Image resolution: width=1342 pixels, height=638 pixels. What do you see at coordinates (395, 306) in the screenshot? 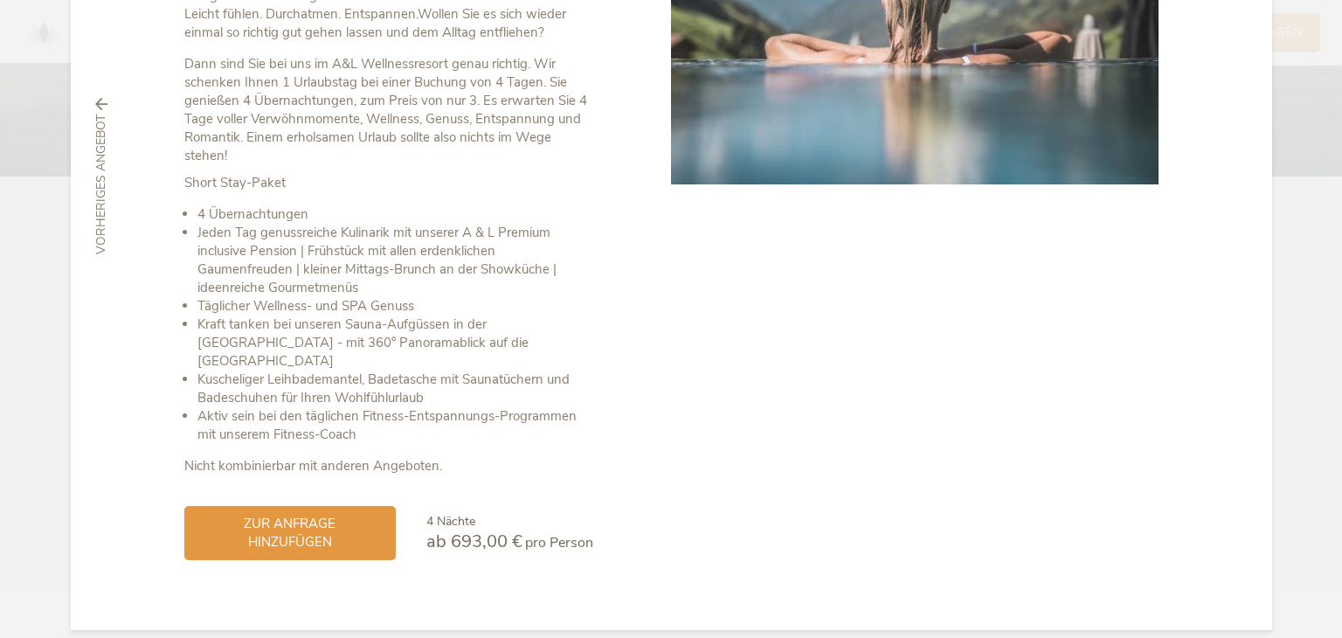
I see `li: Täglicher Wellness- und SPA Genuss` at bounding box center [395, 306].